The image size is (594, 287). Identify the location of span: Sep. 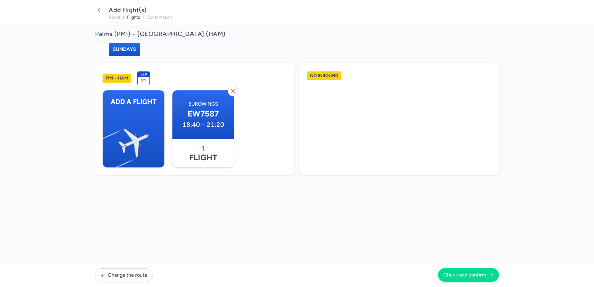
(143, 74).